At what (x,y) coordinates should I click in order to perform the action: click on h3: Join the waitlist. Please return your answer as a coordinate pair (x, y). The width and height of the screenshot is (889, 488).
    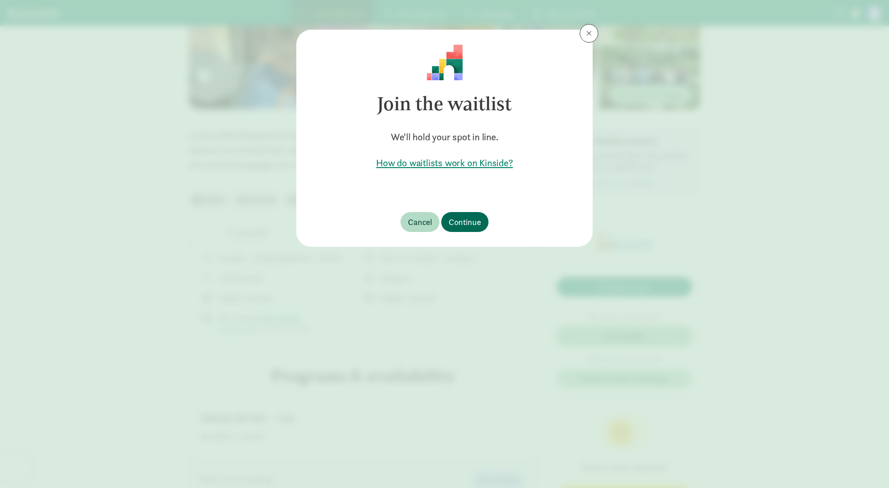
    Looking at the image, I should click on (445, 104).